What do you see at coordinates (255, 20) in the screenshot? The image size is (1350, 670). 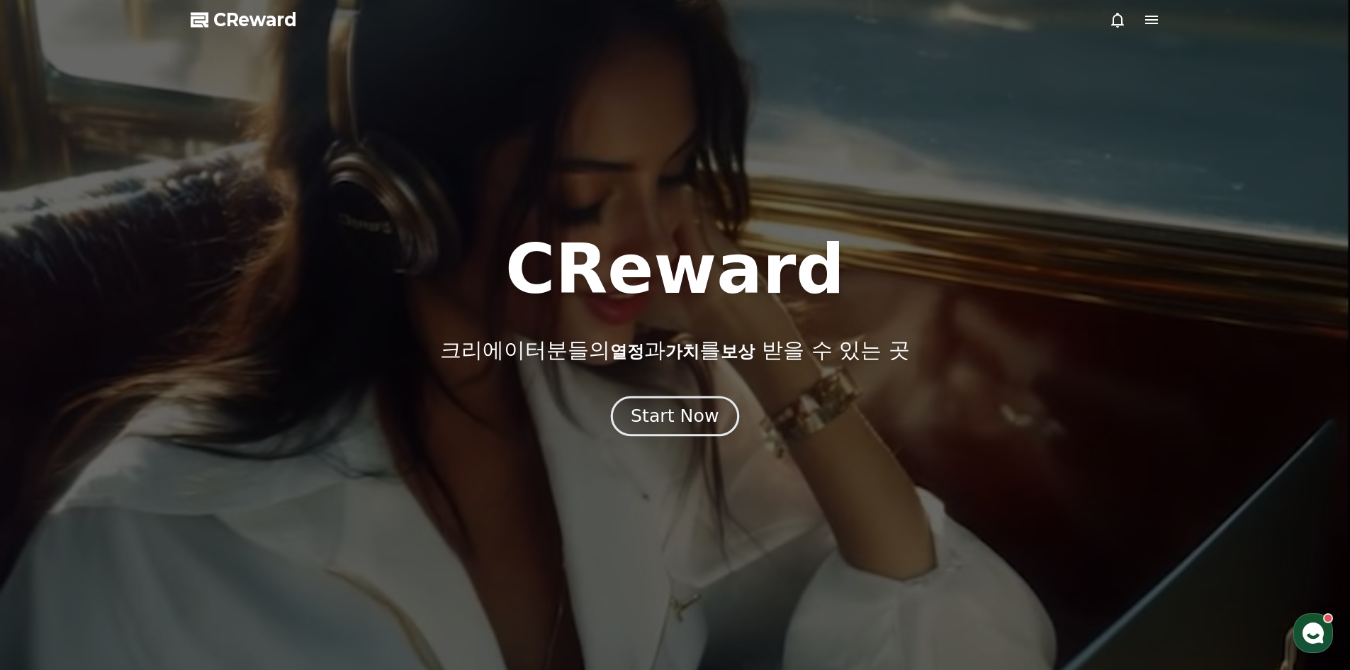 I see `span: CReward` at bounding box center [255, 20].